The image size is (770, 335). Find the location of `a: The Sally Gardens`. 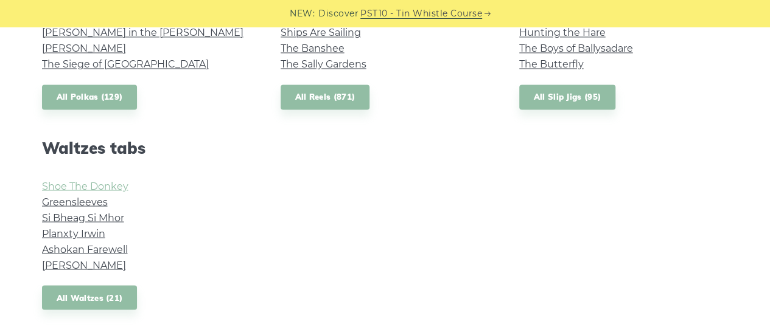

a: The Sally Gardens is located at coordinates (323, 64).